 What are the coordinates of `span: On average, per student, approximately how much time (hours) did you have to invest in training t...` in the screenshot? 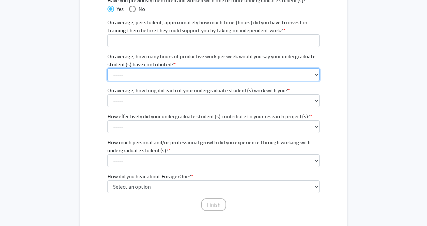 It's located at (207, 26).